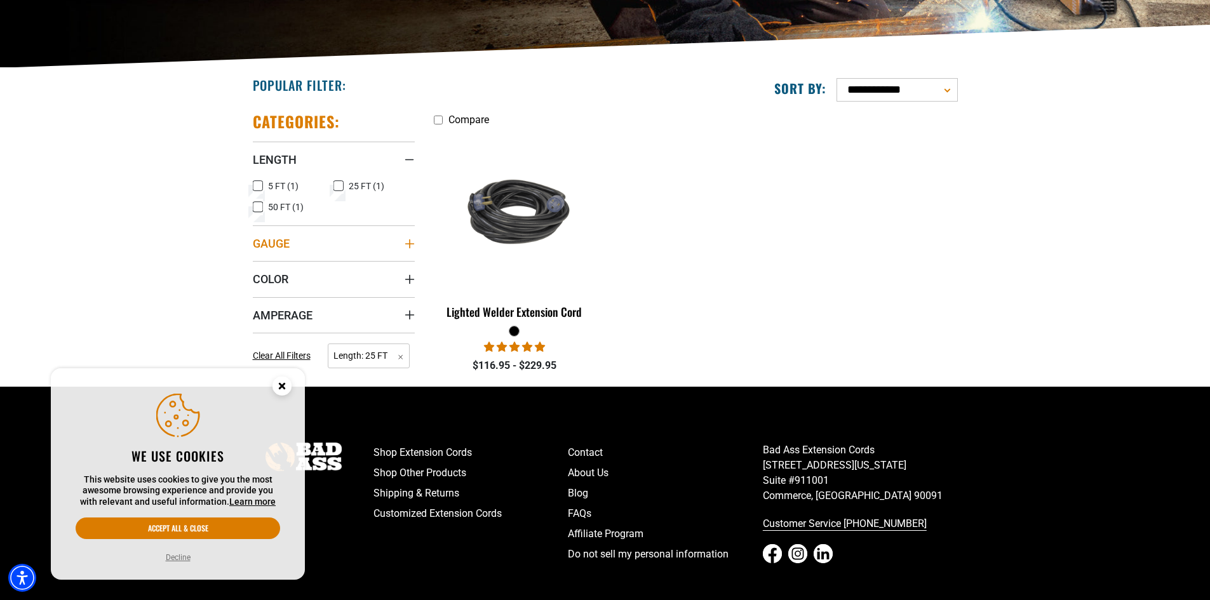  I want to click on a: Shop Other Products, so click(471, 473).